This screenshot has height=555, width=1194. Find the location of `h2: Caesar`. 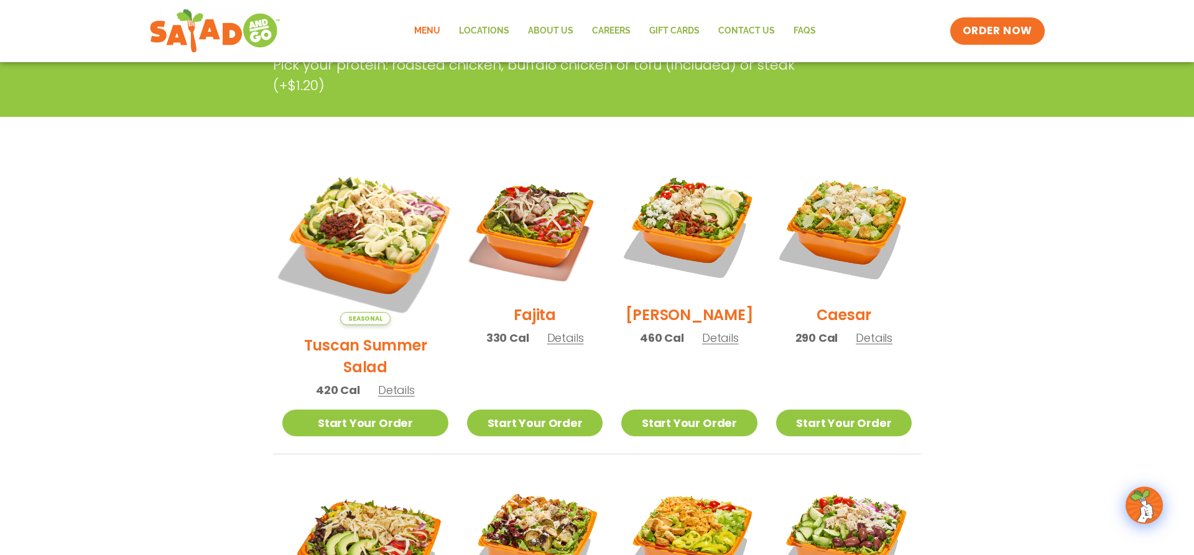

h2: Caesar is located at coordinates (844, 315).